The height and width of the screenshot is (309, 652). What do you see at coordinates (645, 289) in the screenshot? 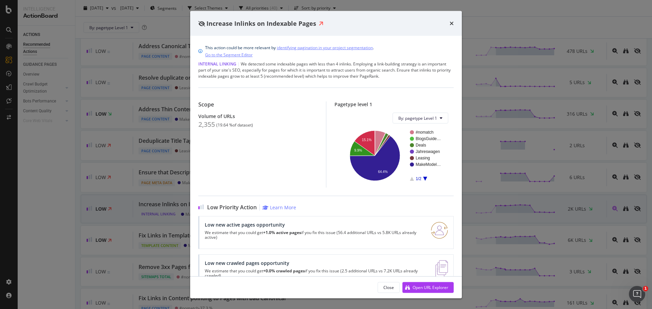
I see `span: 1` at bounding box center [645, 289].